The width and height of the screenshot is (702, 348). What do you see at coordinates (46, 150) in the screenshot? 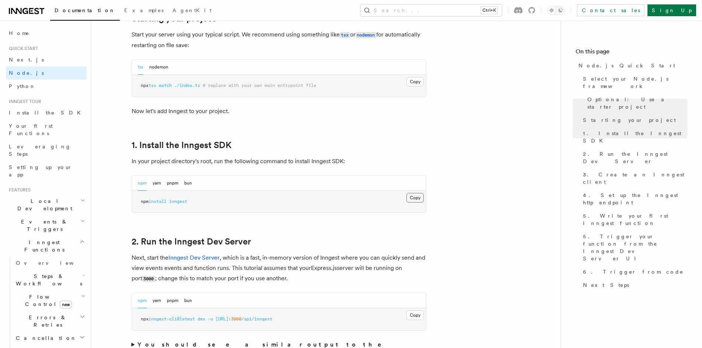
I see `a: Leveraging Steps` at bounding box center [46, 150].